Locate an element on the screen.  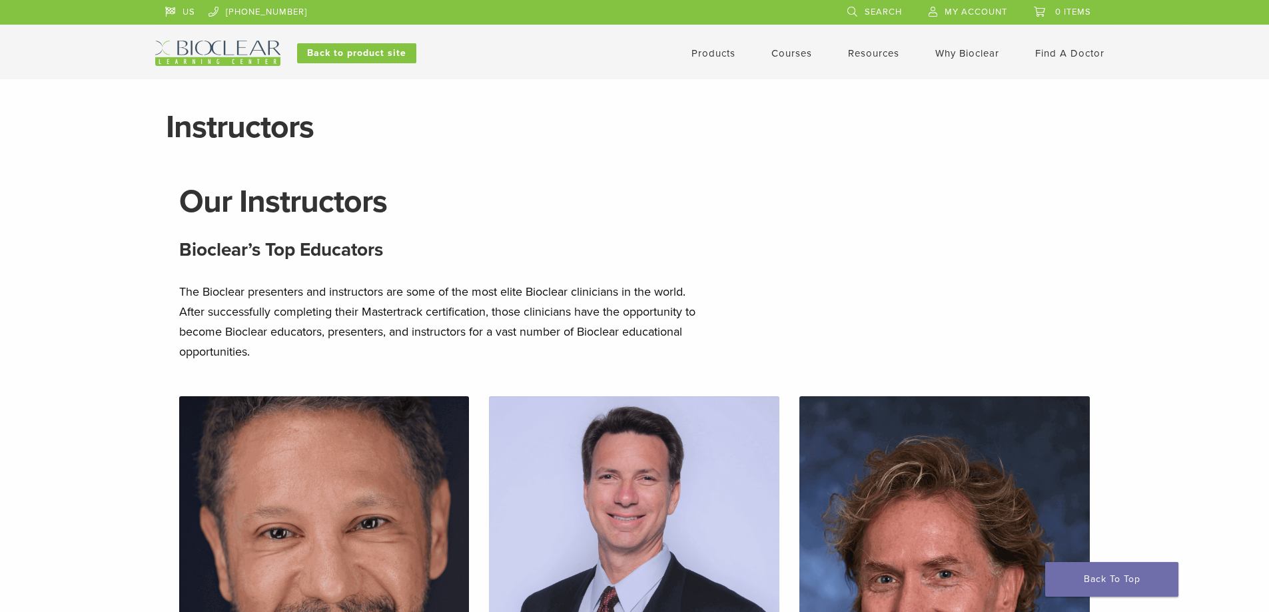
a: Resources is located at coordinates (873, 53).